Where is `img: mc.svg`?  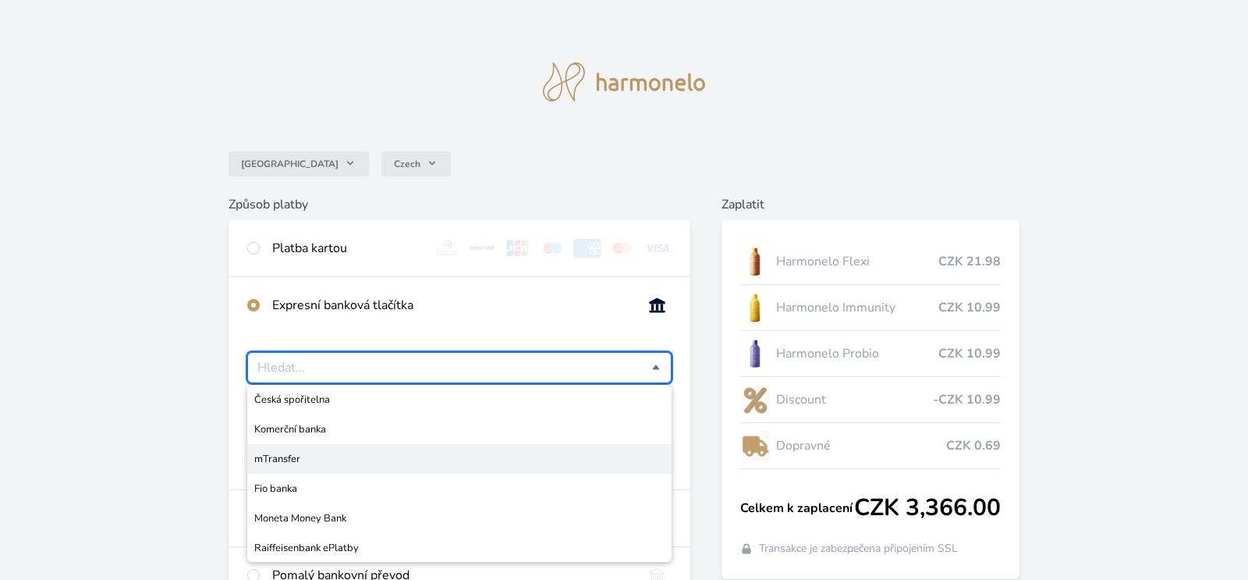
img: mc.svg is located at coordinates (622, 248).